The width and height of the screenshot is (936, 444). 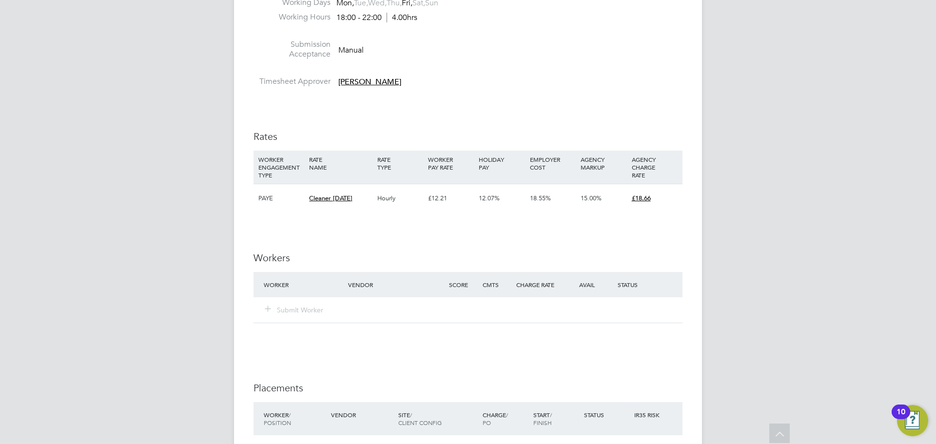 I want to click on div: Score, so click(x=463, y=285).